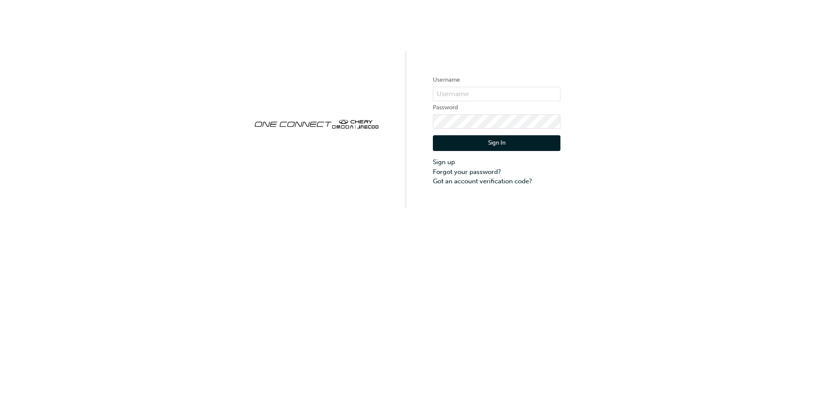 The height and width of the screenshot is (393, 813). What do you see at coordinates (497, 94) in the screenshot?
I see `input: Username` at bounding box center [497, 94].